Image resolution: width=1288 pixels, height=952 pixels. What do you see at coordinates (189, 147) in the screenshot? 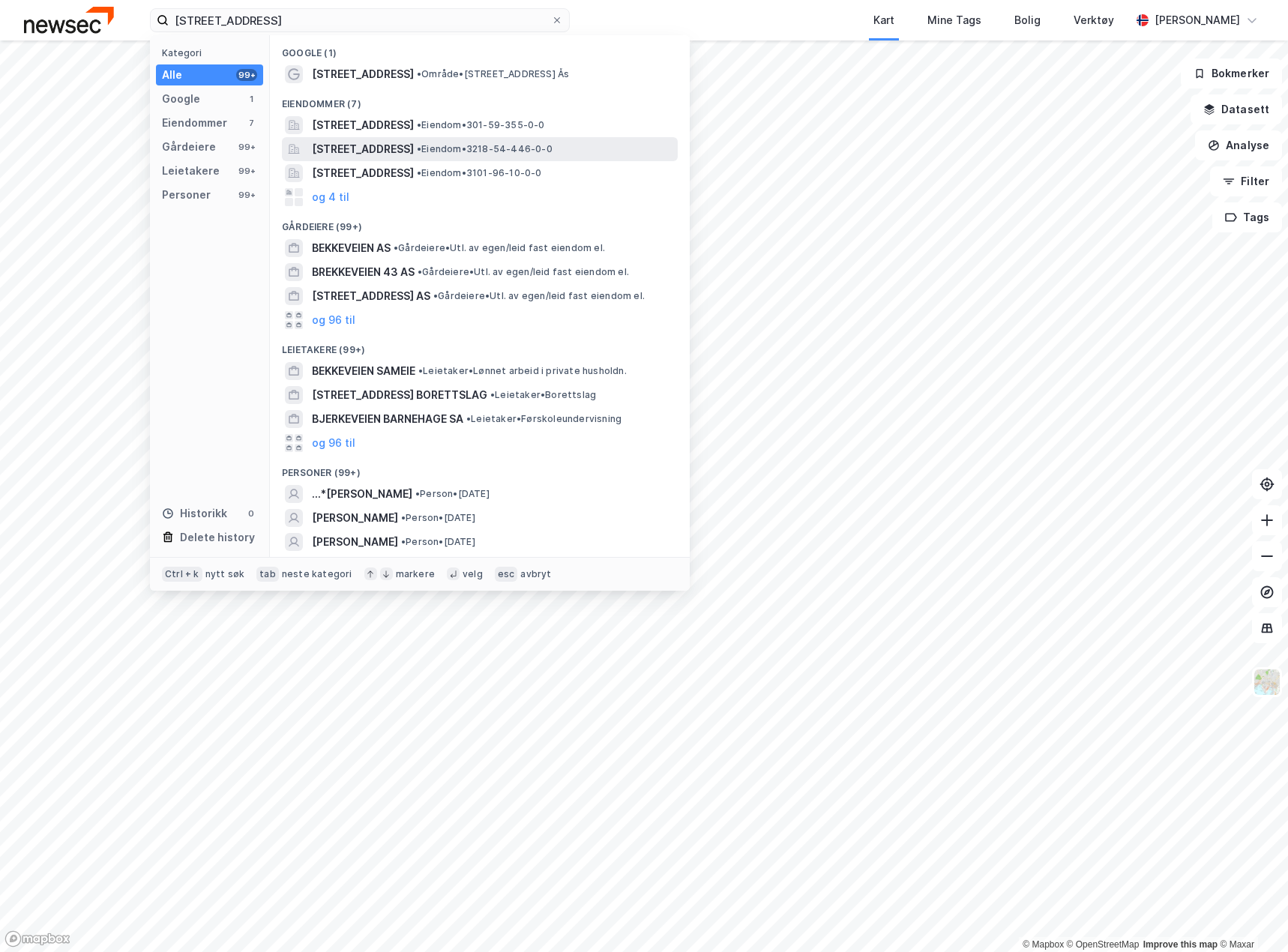
I see `div: Gårdeiere` at bounding box center [189, 147].